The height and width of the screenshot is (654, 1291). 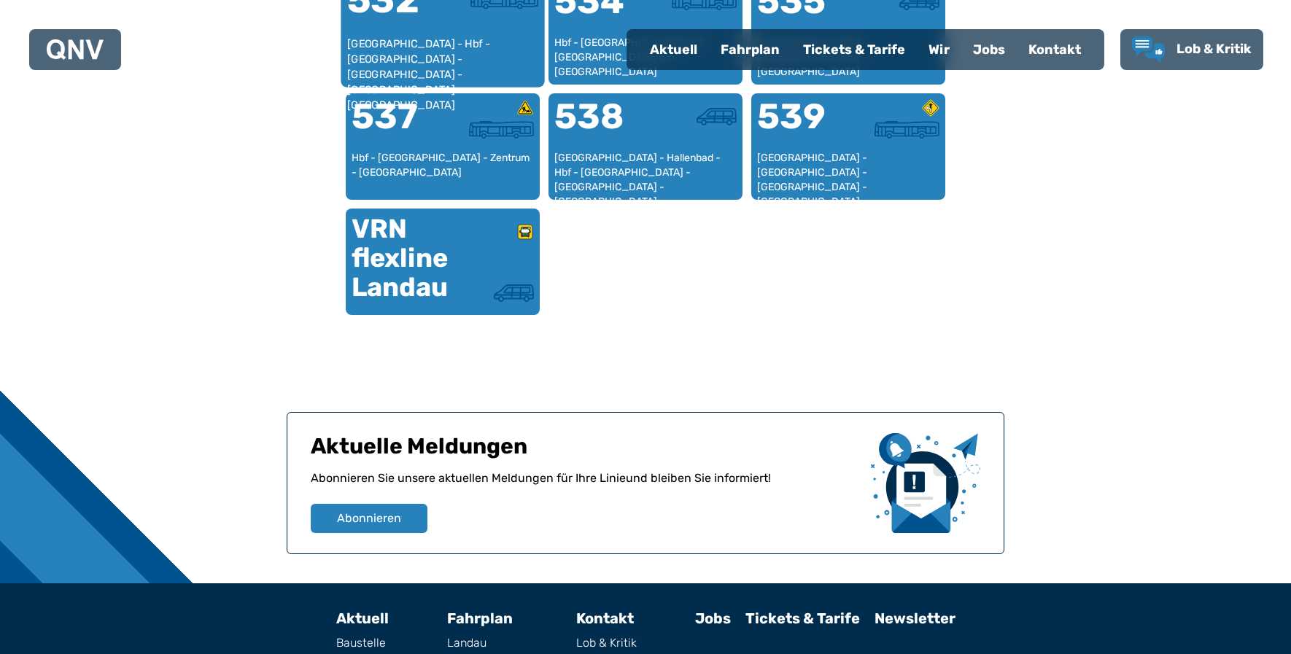 What do you see at coordinates (585, 487) in the screenshot?
I see `p: Abonnieren Sie unsere aktuellen Meldungen für Ihre Linie und bleiben Sie informiert!` at bounding box center [585, 487].